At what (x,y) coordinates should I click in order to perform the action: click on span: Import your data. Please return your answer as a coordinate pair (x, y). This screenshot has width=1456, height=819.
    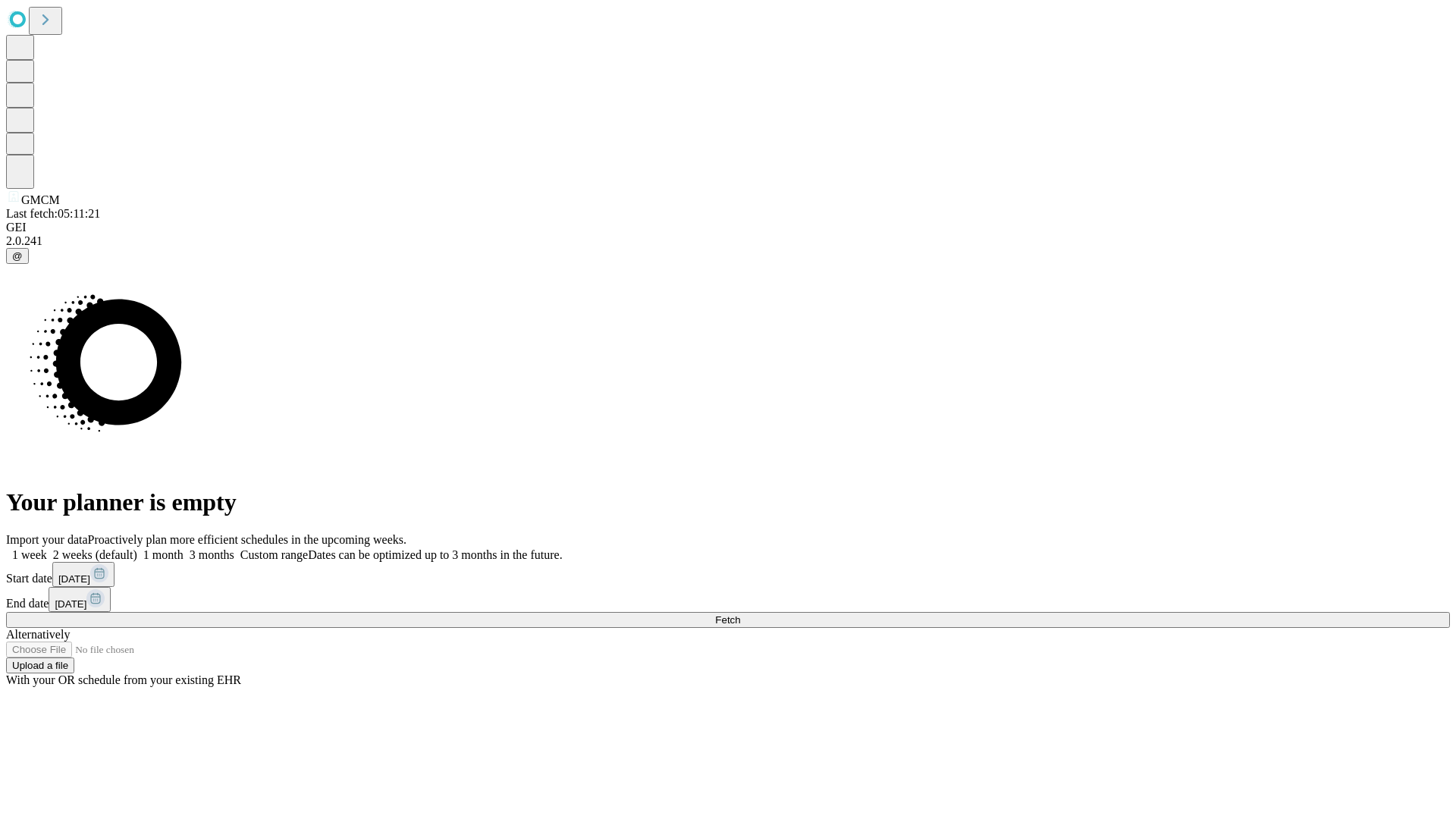
    Looking at the image, I should click on (47, 540).